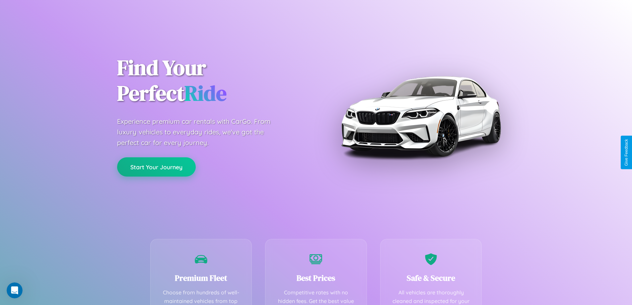  What do you see at coordinates (627, 152) in the screenshot?
I see `div: Give Feedback` at bounding box center [627, 152].